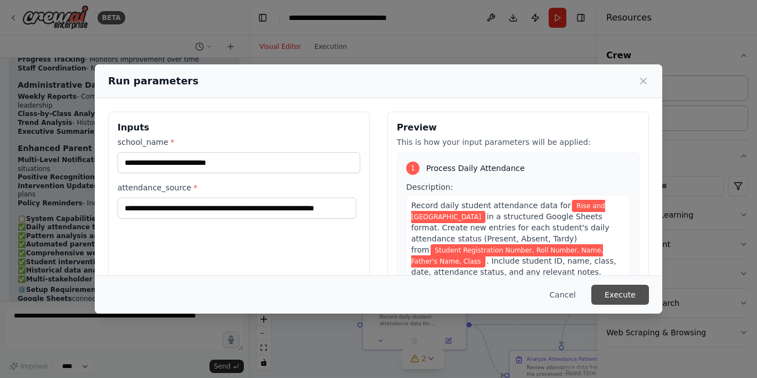  What do you see at coordinates (413, 168) in the screenshot?
I see `div: 1` at bounding box center [413, 168].